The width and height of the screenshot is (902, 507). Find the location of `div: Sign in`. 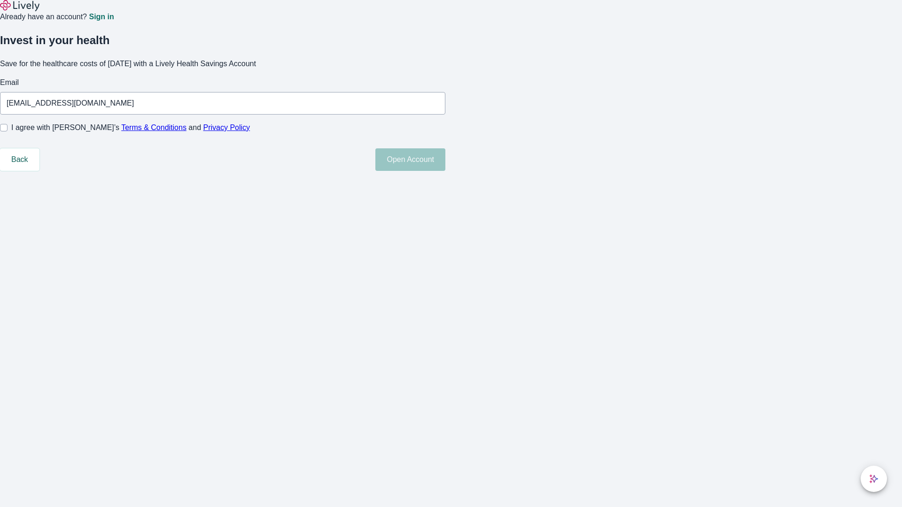

div: Sign in is located at coordinates (101, 17).